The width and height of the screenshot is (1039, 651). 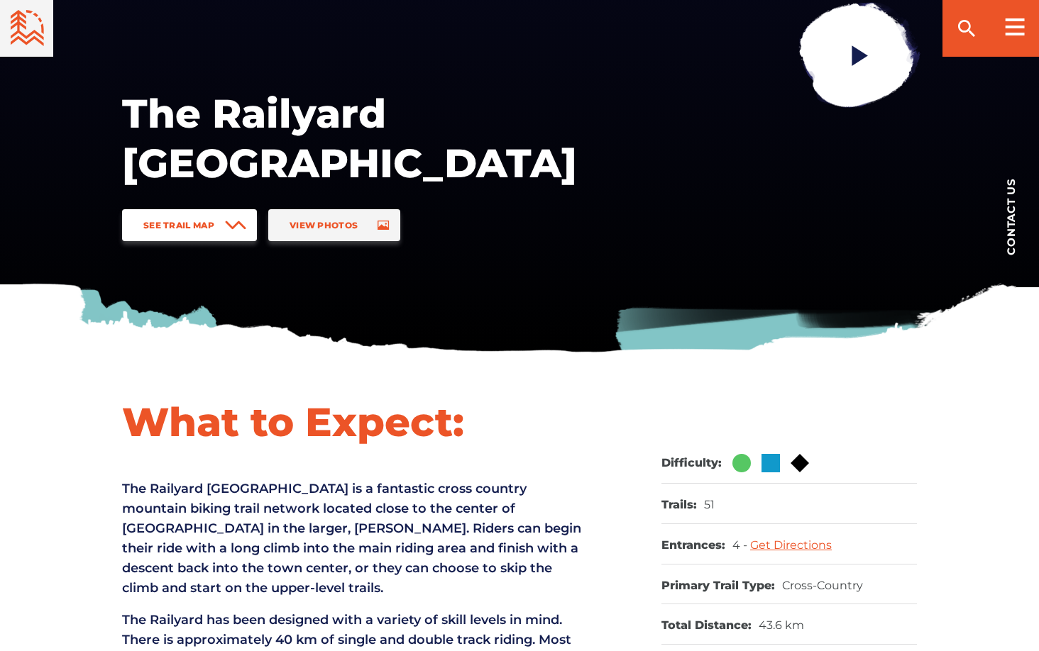 I want to click on span: See Trail Map, so click(x=179, y=225).